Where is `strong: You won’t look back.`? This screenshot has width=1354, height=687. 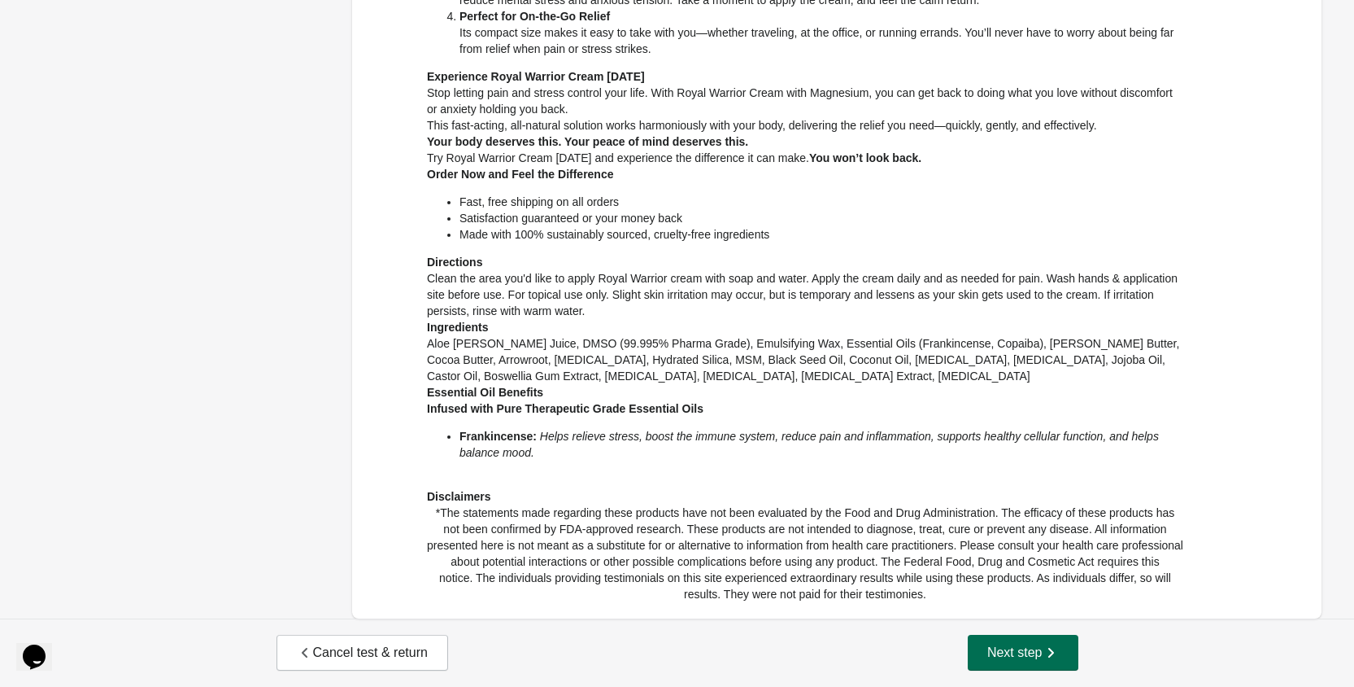 strong: You won’t look back. is located at coordinates (866, 158).